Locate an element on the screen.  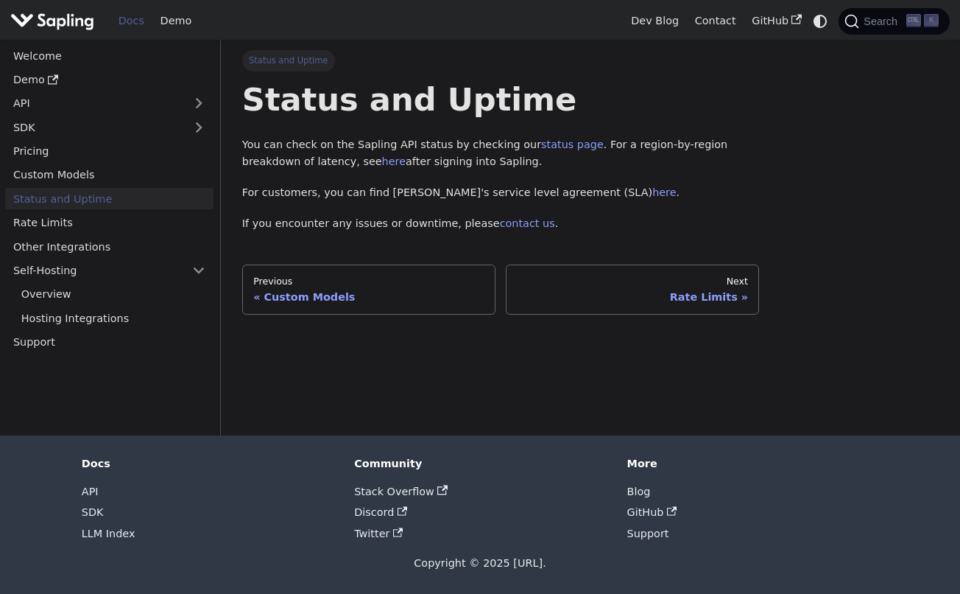
div: Previous is located at coordinates (368, 281).